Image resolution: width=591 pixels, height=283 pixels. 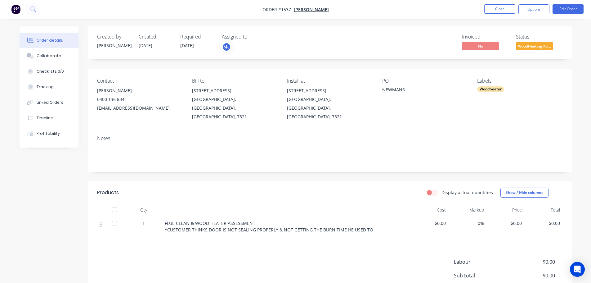 What do you see at coordinates (535, 47) in the screenshot?
I see `button: WoodHeating Kri...` at bounding box center [535, 47].